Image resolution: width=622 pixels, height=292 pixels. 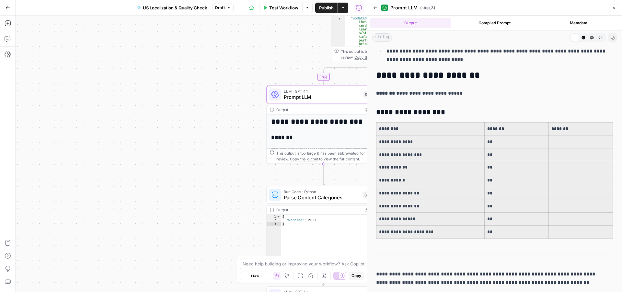 What do you see at coordinates (220, 8) in the screenshot?
I see `span: Draft` at bounding box center [220, 8].